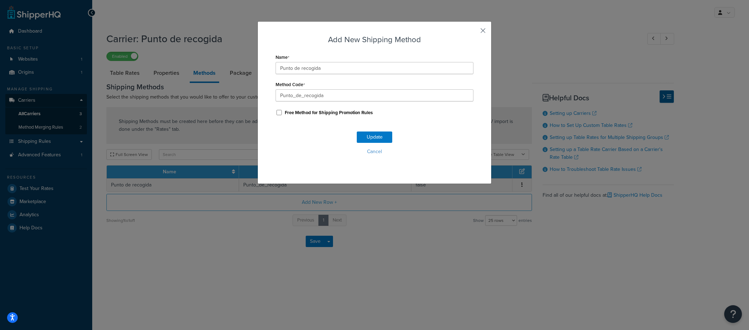 The width and height of the screenshot is (749, 330). Describe the element at coordinates (374, 152) in the screenshot. I see `button: Cancel` at that location.